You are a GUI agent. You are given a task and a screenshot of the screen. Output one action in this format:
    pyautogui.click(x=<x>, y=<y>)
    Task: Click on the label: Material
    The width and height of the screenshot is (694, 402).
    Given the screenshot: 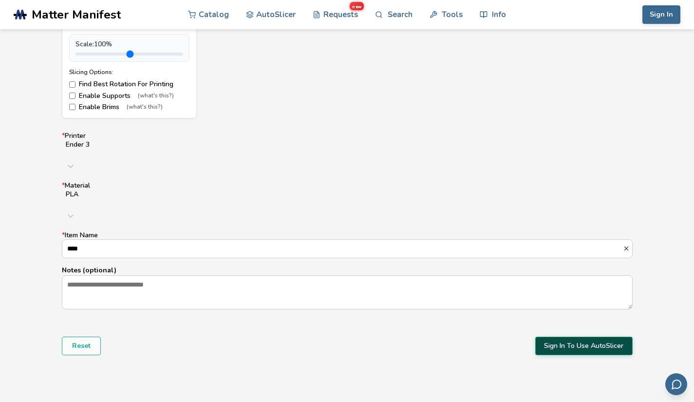 What is the action you would take?
    pyautogui.click(x=347, y=203)
    